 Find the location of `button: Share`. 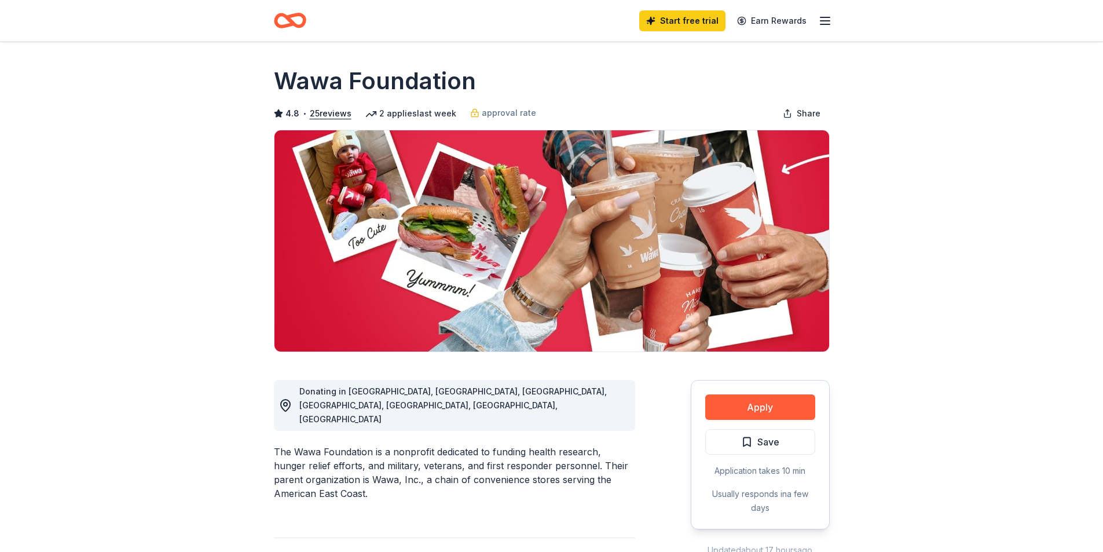

button: Share is located at coordinates (802, 114).